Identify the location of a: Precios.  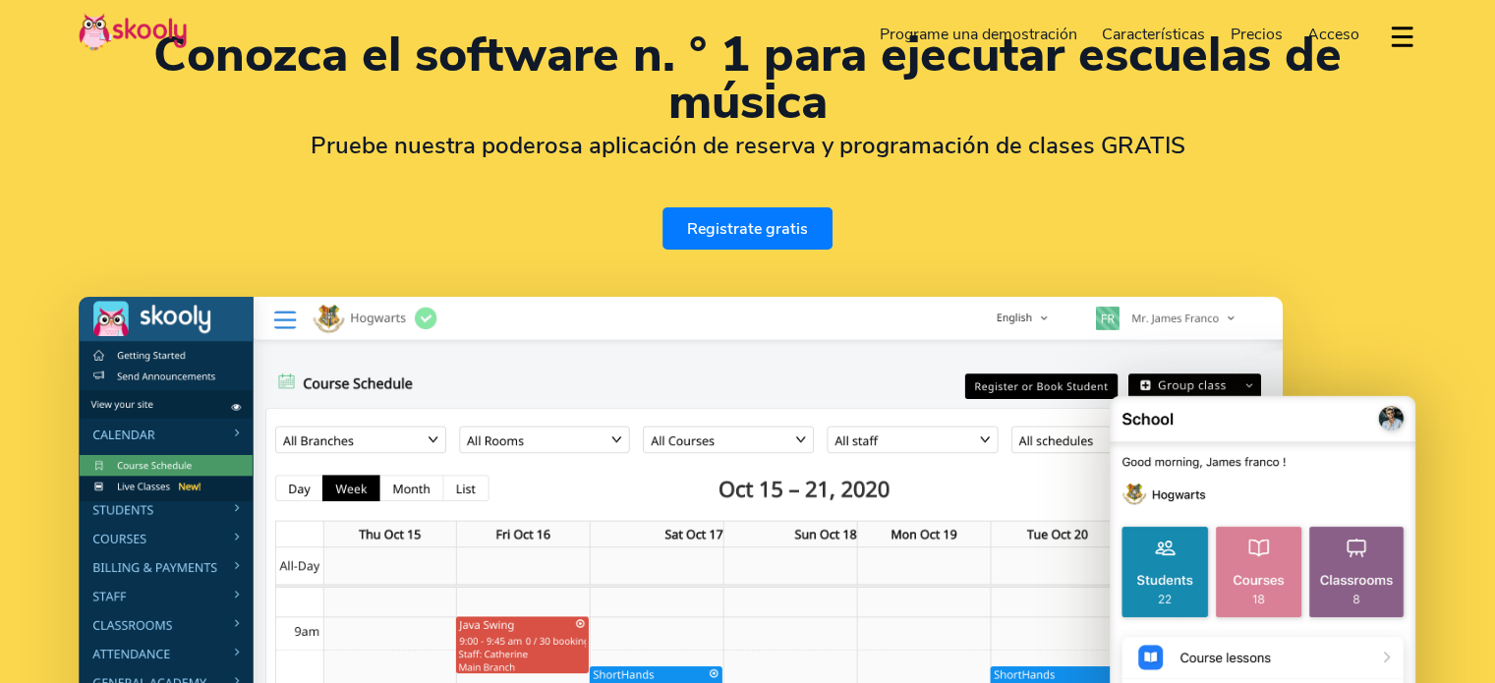
(1257, 34).